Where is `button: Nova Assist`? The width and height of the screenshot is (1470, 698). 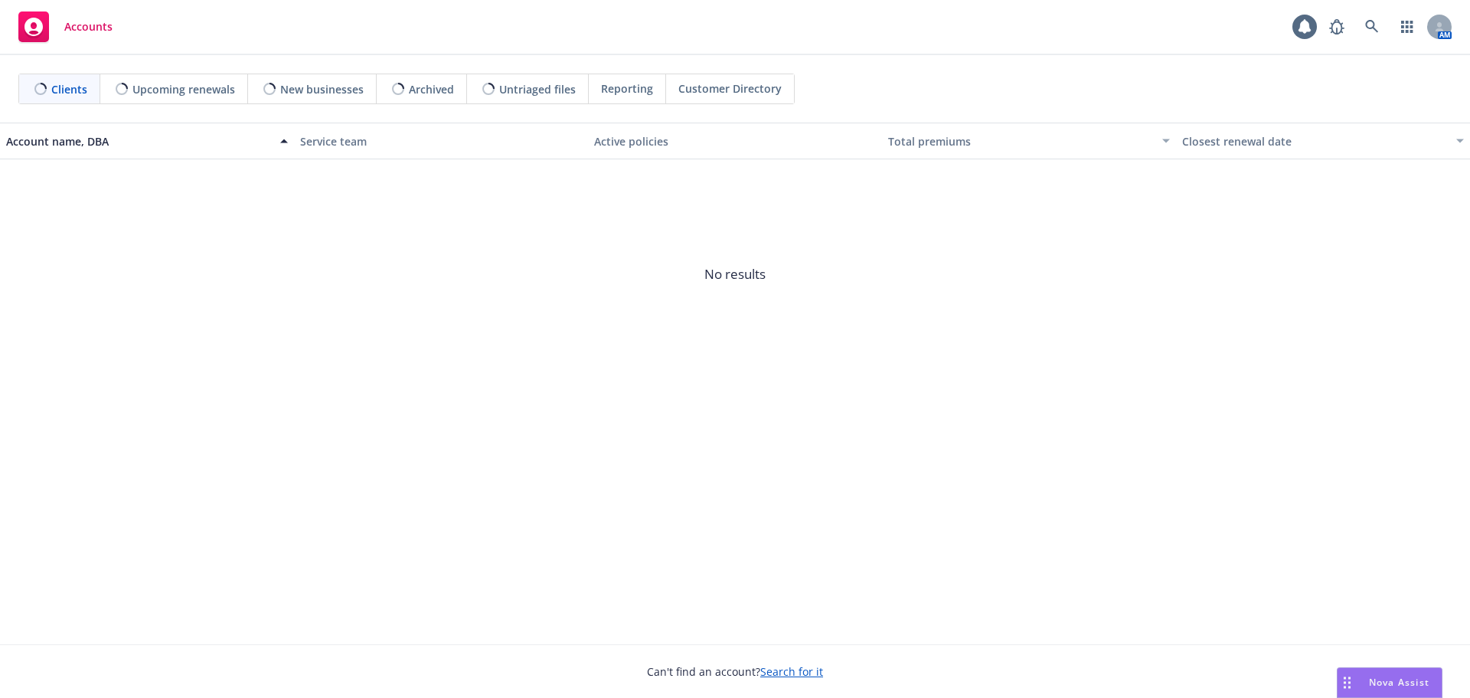 button: Nova Assist is located at coordinates (1390, 682).